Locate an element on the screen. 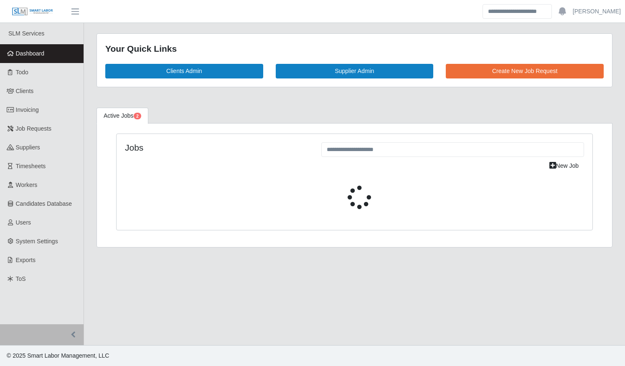 The width and height of the screenshot is (625, 366). span: Dashboard is located at coordinates (30, 53).